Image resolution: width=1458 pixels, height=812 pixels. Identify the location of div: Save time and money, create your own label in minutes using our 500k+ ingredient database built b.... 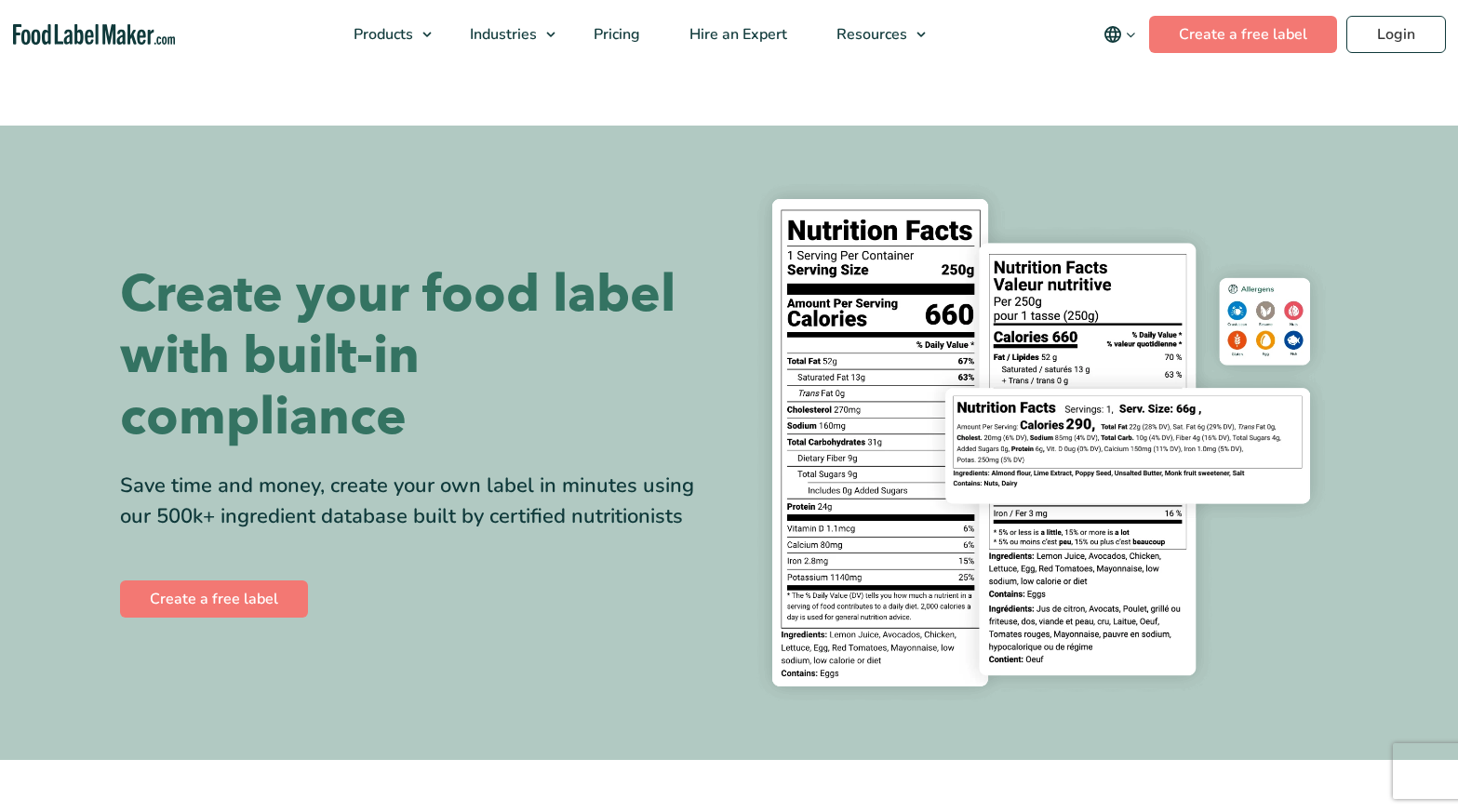
(418, 502).